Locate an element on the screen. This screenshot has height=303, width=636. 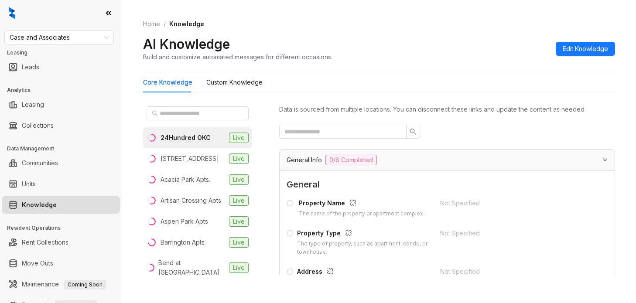
img: logo is located at coordinates (12, 13).